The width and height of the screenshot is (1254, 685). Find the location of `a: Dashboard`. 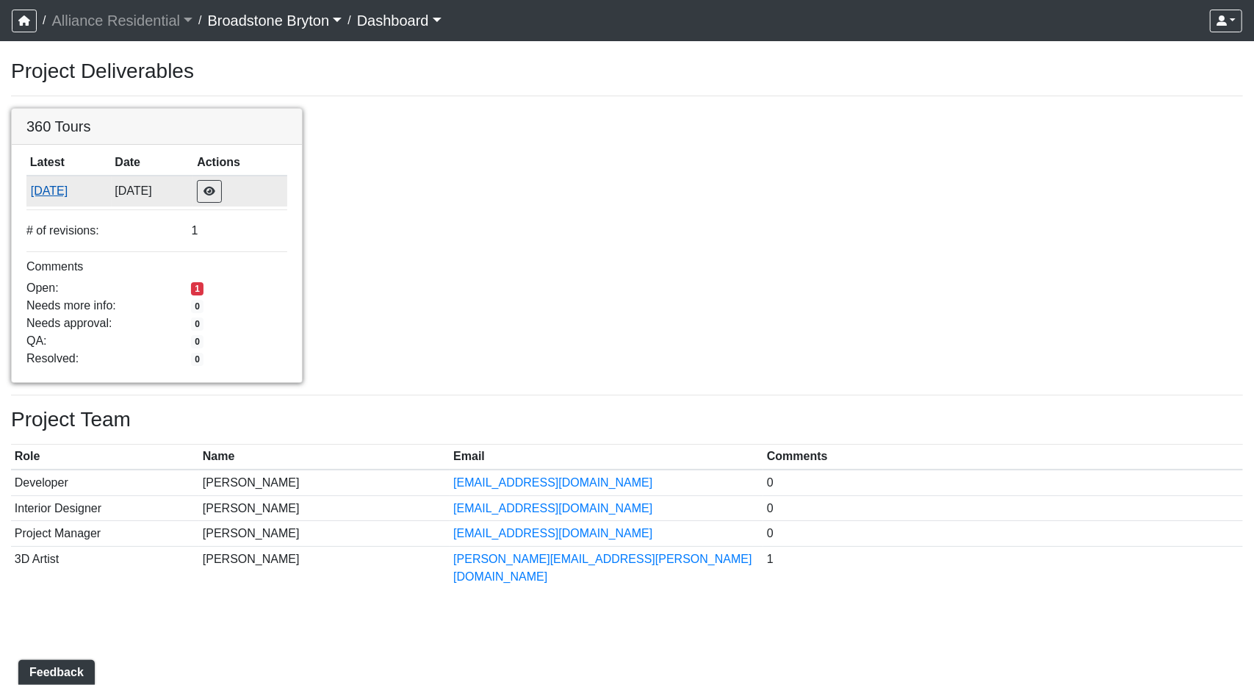

a: Dashboard is located at coordinates (399, 21).